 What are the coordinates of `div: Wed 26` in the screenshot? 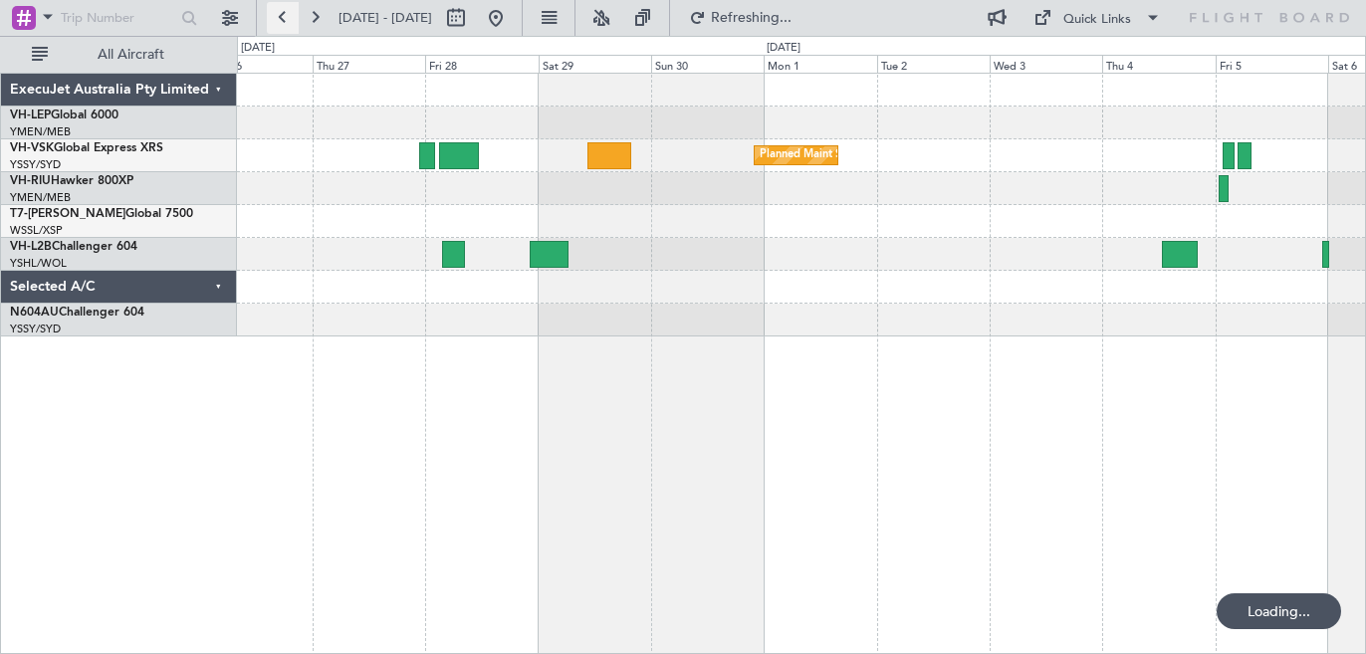 It's located at (256, 64).